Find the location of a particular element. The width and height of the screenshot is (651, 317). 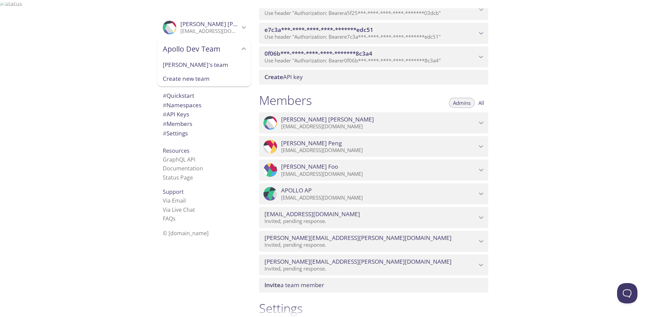

a: Via Email is located at coordinates (174, 200).